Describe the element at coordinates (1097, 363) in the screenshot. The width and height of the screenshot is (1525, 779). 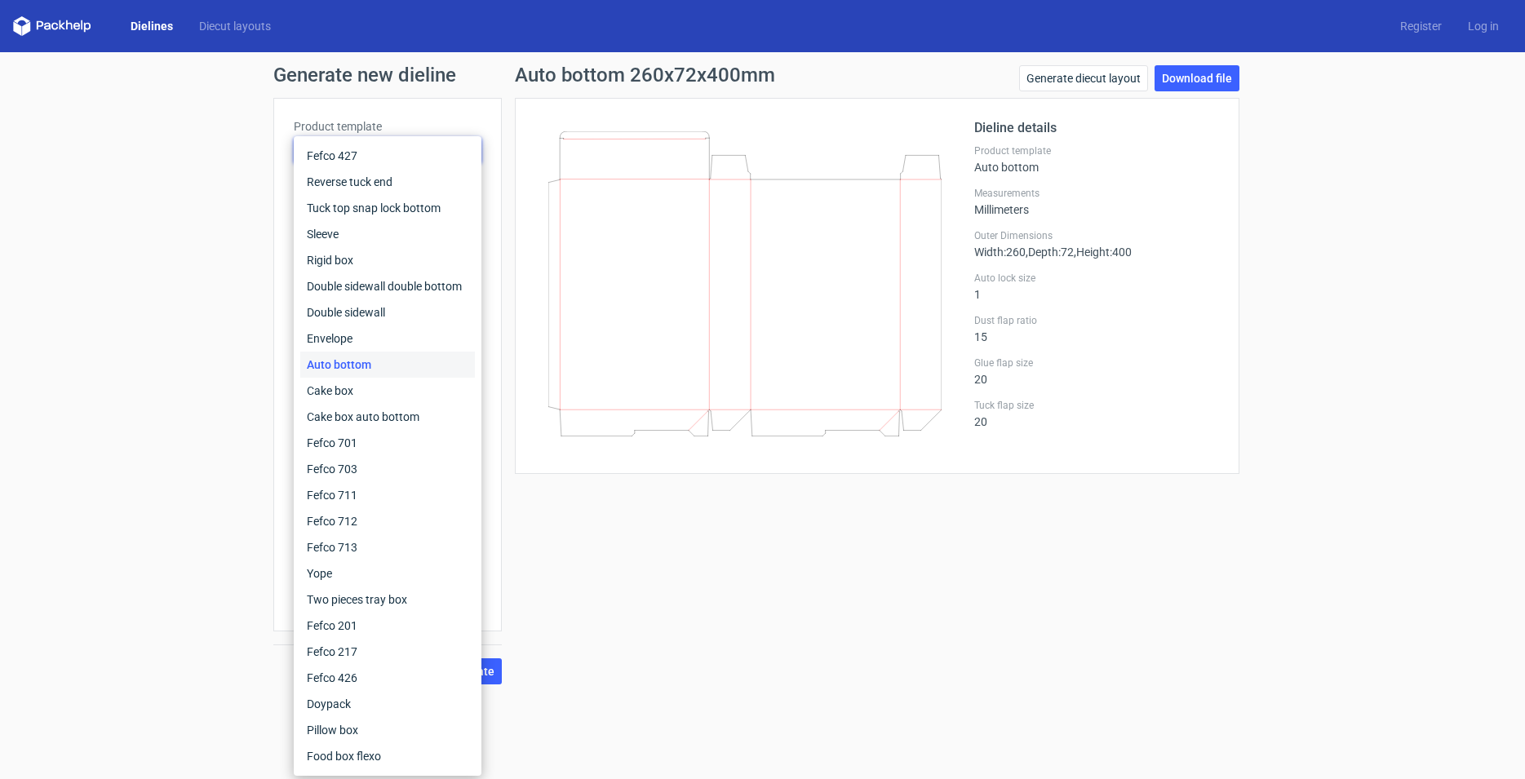
I see `label: Glue flap size` at that location.